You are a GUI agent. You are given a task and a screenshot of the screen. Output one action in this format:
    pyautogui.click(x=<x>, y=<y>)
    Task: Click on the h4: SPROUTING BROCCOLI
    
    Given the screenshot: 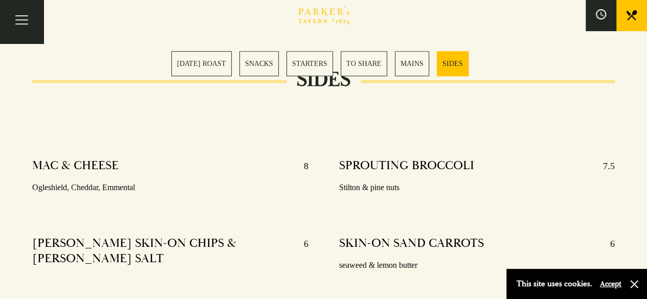 What is the action you would take?
    pyautogui.click(x=407, y=166)
    